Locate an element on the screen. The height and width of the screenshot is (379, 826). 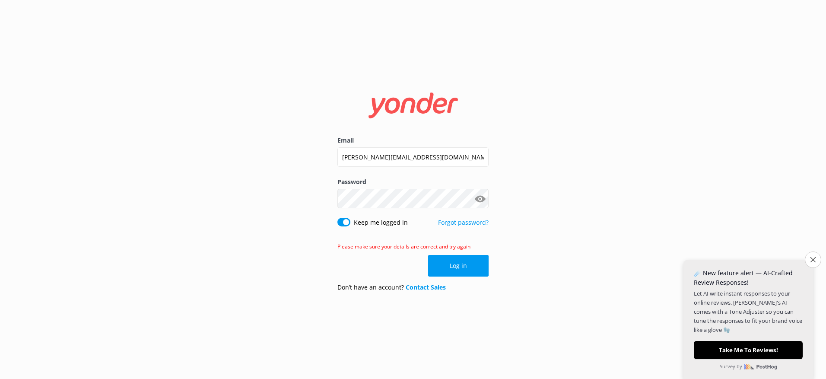
p: Don’t have an account? is located at coordinates (391, 287).